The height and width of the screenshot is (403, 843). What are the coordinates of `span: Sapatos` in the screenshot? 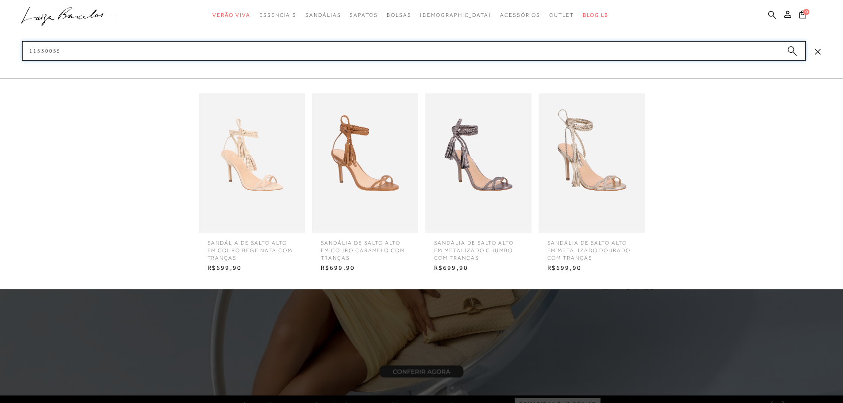 It's located at (363, 15).